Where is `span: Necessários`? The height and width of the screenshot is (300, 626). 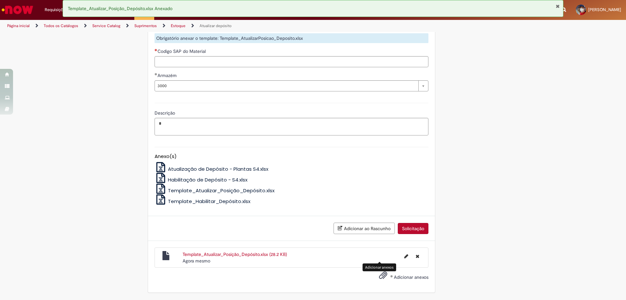
span: Necessários is located at coordinates (156, 50).